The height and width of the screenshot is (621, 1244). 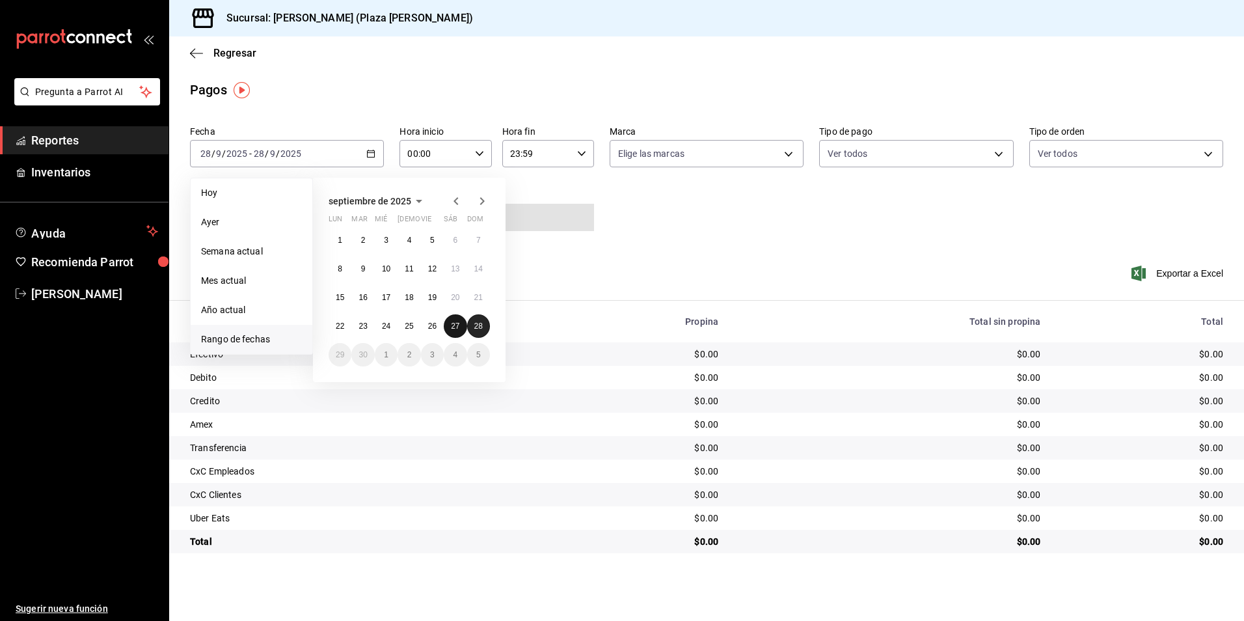 What do you see at coordinates (340, 355) in the screenshot?
I see `button: 29 de septiembre de 2025` at bounding box center [340, 355].